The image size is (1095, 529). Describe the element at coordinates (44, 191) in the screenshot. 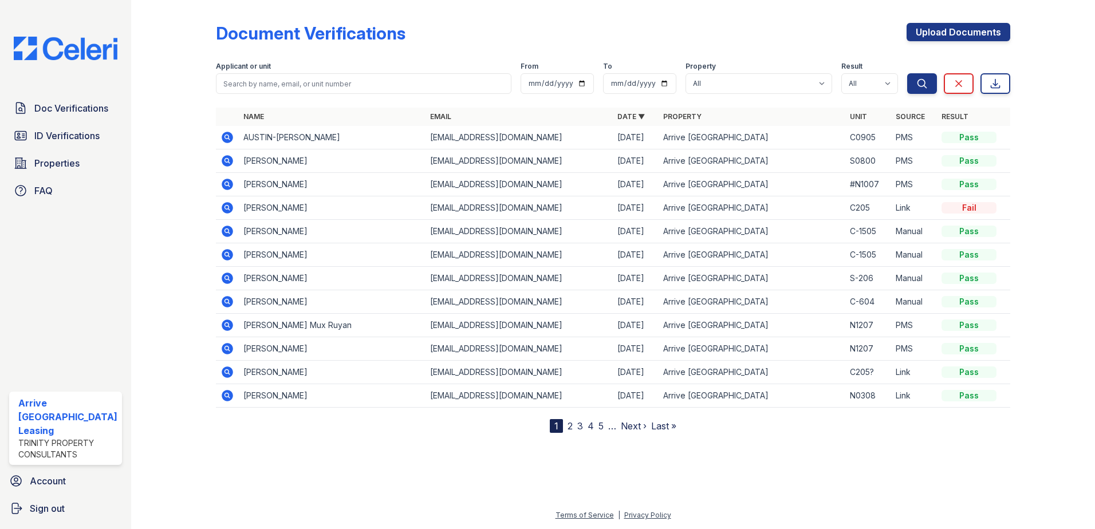

I see `span: FAQ` at that location.